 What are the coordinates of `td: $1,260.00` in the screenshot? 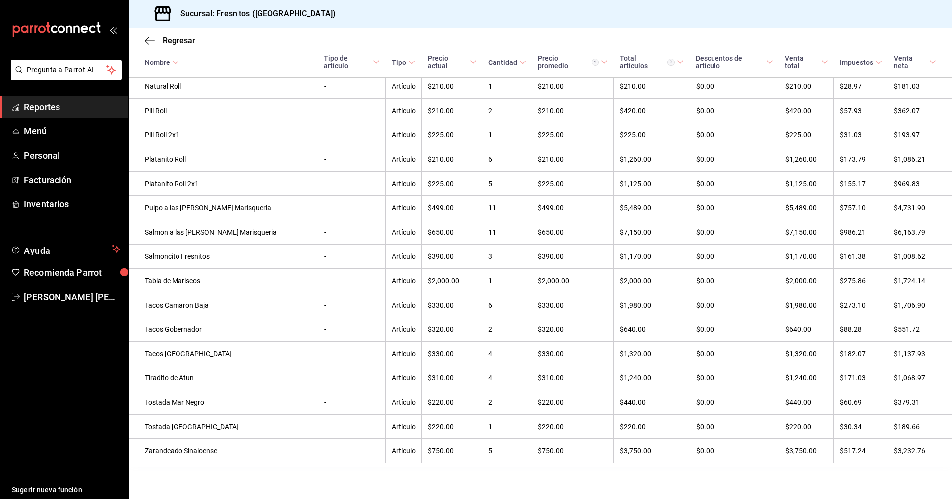 It's located at (806, 159).